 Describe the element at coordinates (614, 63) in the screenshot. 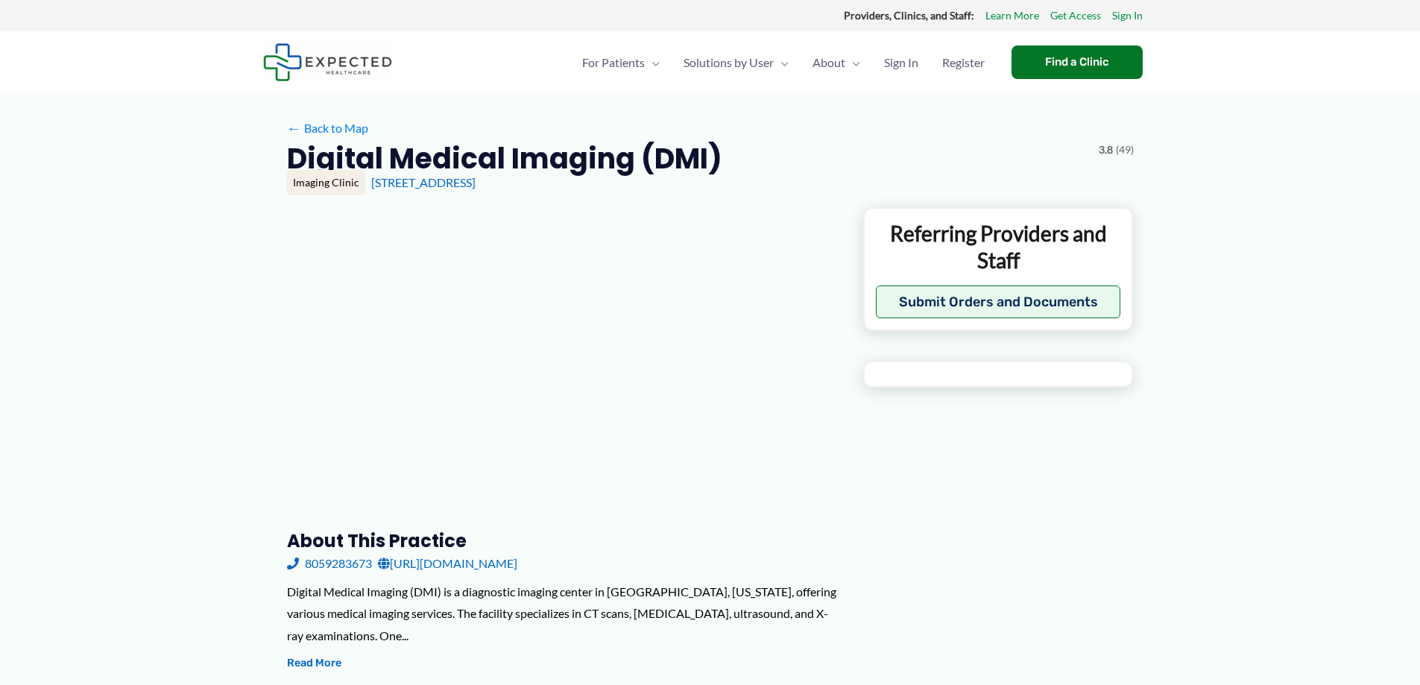

I see `span: For Patients` at that location.